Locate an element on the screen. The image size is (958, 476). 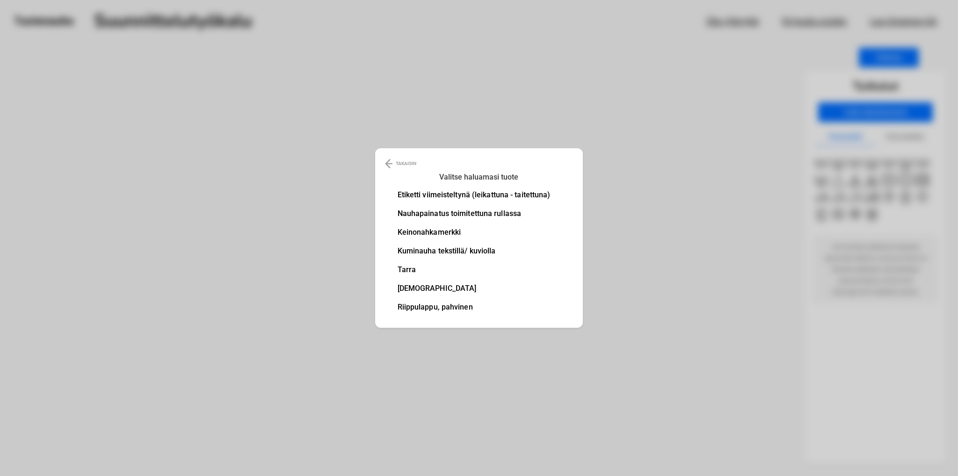
h3: Valitse haluamasi tuote is located at coordinates (479, 177).